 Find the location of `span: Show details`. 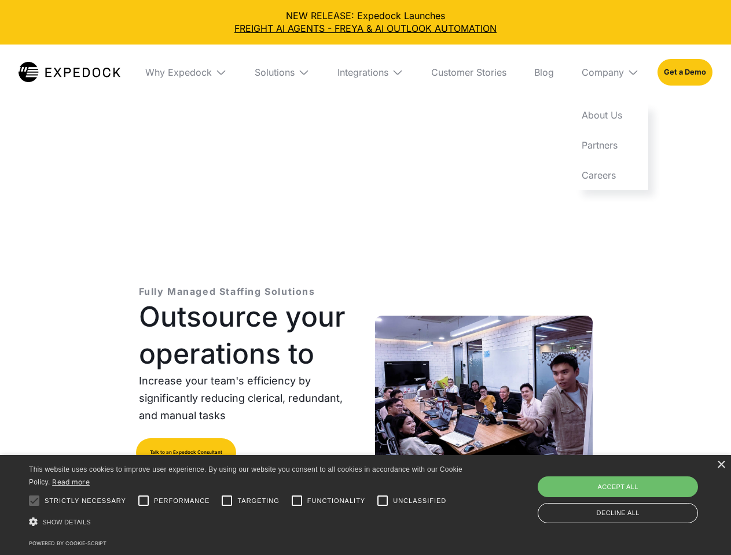

span: Show details is located at coordinates (67, 522).